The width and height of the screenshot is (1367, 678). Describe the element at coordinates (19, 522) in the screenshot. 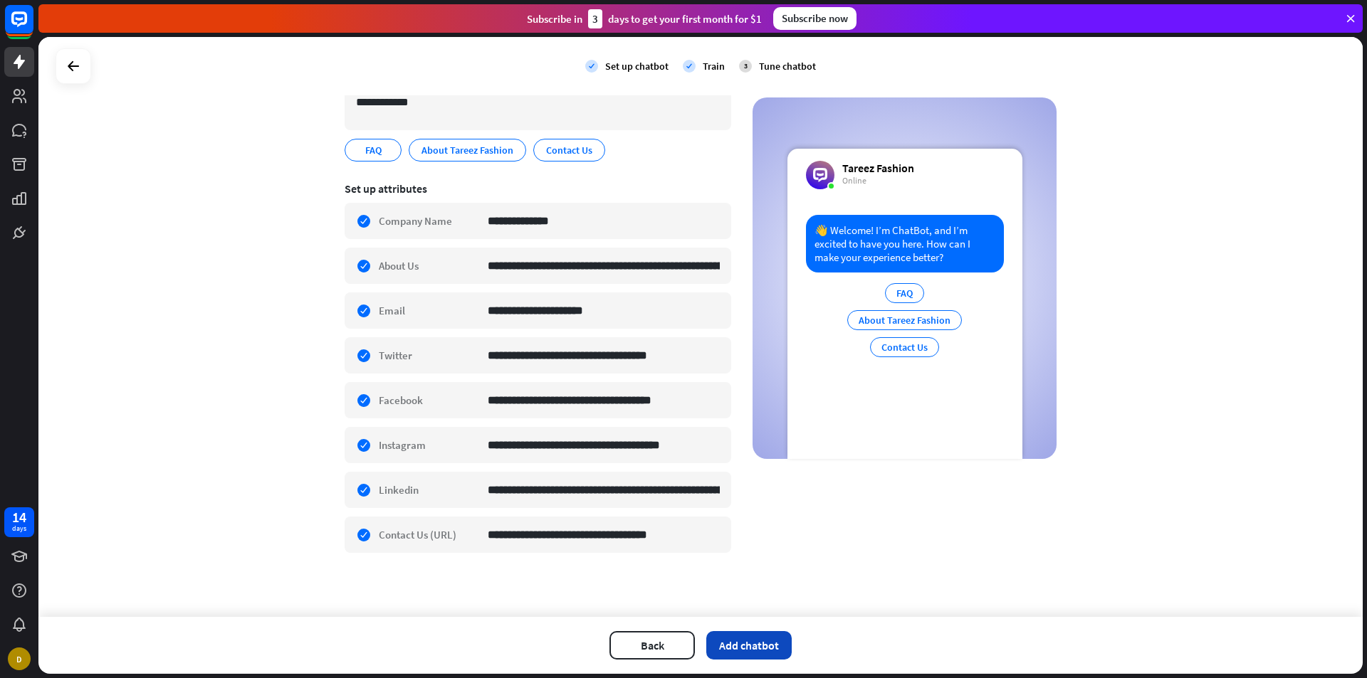

I see `a: 14 days` at that location.